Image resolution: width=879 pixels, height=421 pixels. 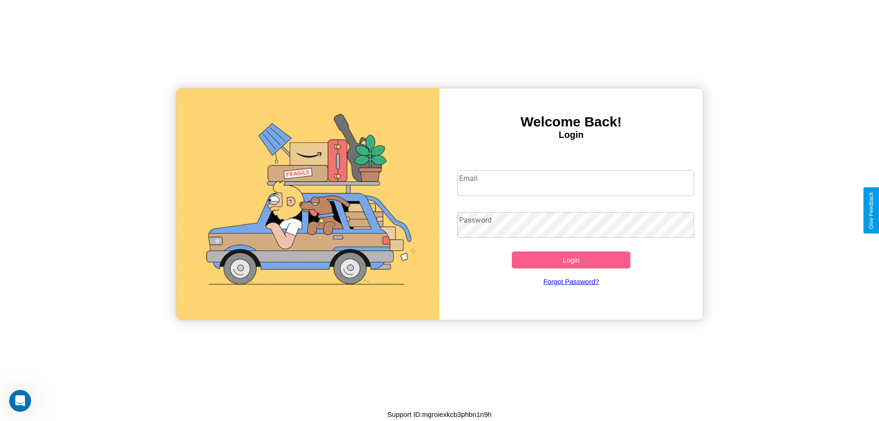 I want to click on p: Support ID: mgroiexkcb3phbn1n9h, so click(x=439, y=414).